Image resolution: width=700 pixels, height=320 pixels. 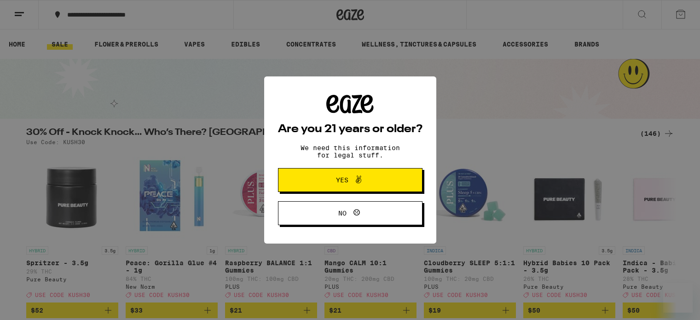 I want to click on button: No, so click(x=350, y=213).